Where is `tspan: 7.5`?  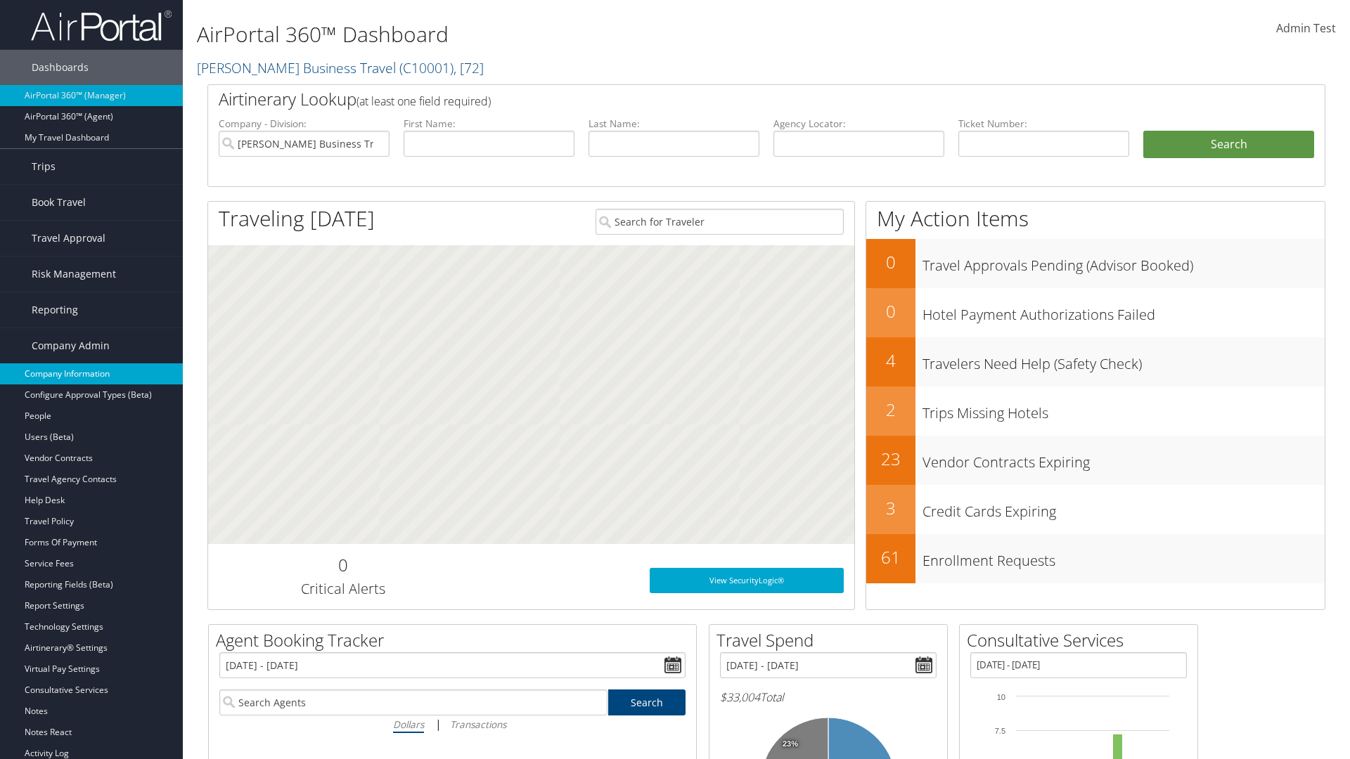
tspan: 7.5 is located at coordinates (1000, 731).